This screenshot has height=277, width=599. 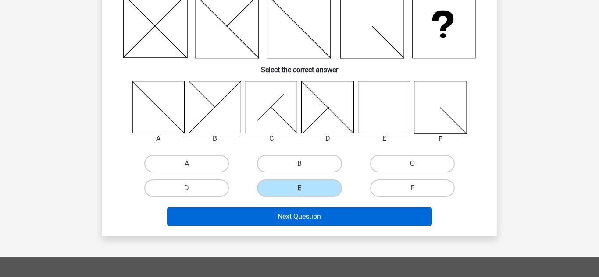 What do you see at coordinates (327, 139) in the screenshot?
I see `div: D` at bounding box center [327, 139].